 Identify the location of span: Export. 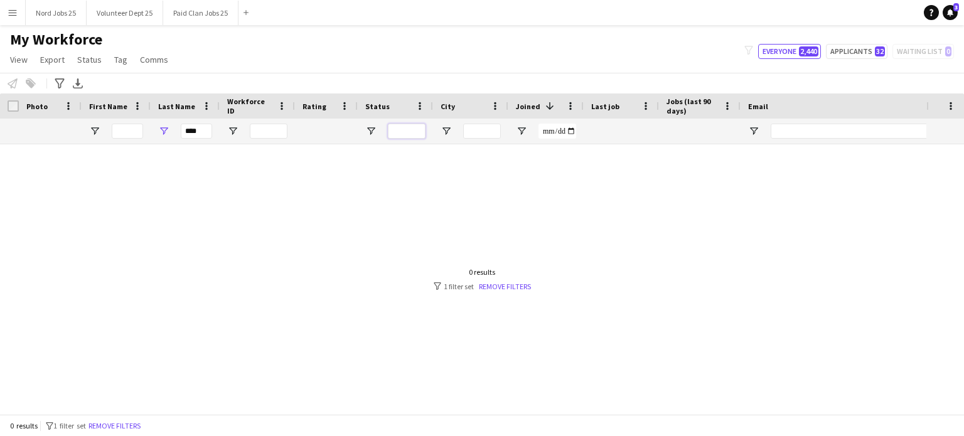
(52, 60).